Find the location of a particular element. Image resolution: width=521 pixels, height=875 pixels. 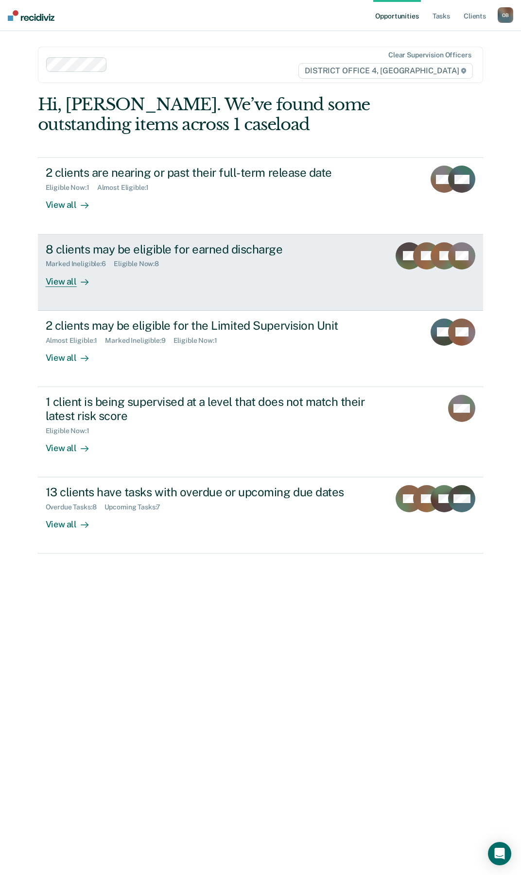

div: 2 clients are nearing or past their full-term release date is located at coordinates (216, 172).